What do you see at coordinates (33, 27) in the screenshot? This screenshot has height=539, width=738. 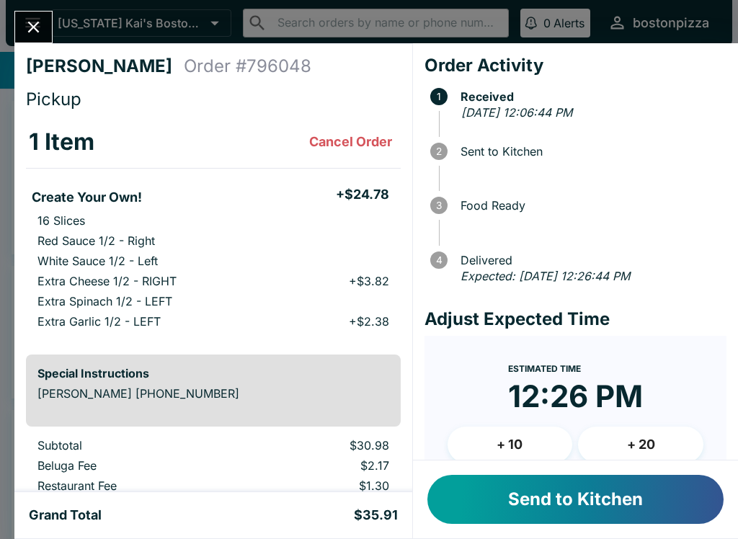 I see `button: Close` at bounding box center [33, 27].